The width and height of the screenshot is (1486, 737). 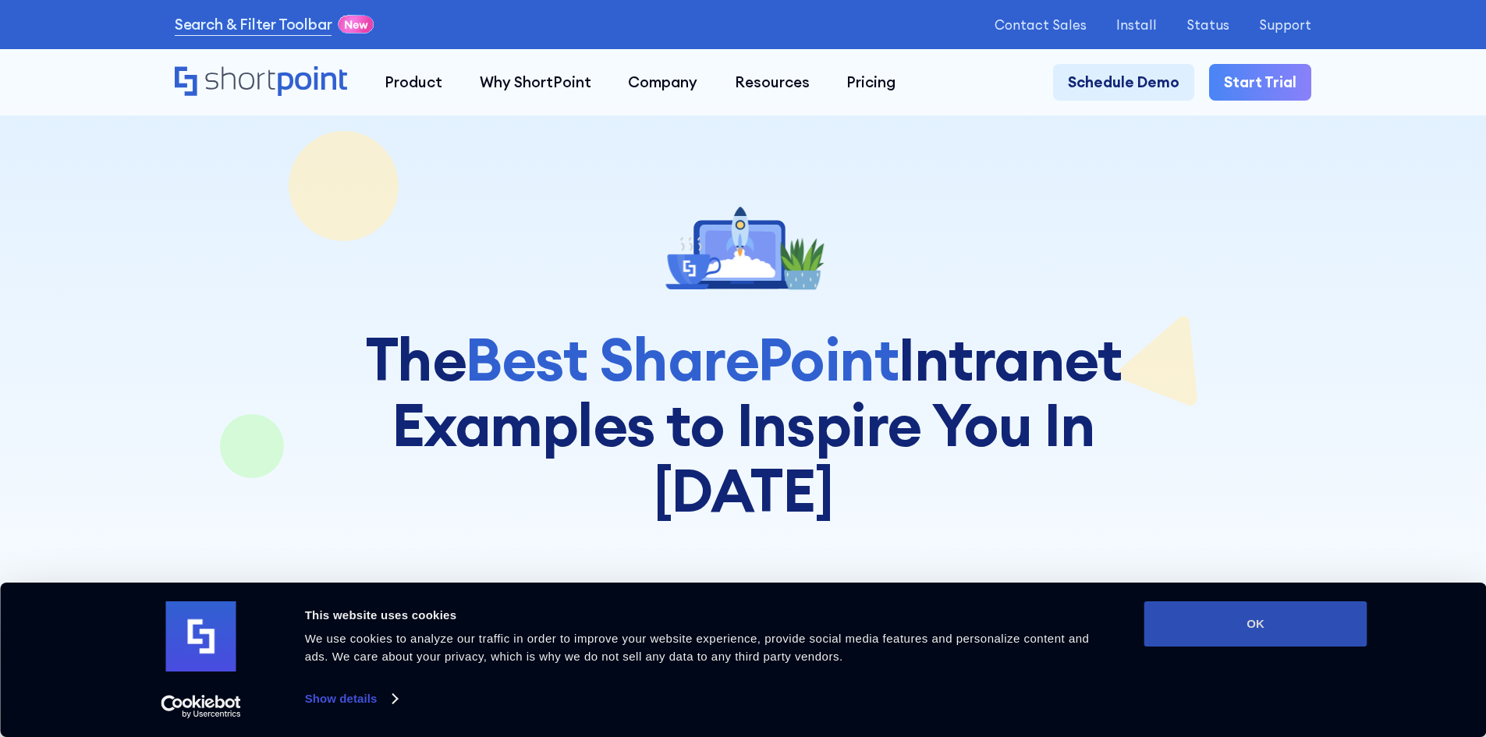 What do you see at coordinates (535, 83) in the screenshot?
I see `a: Why ShortPoint` at bounding box center [535, 83].